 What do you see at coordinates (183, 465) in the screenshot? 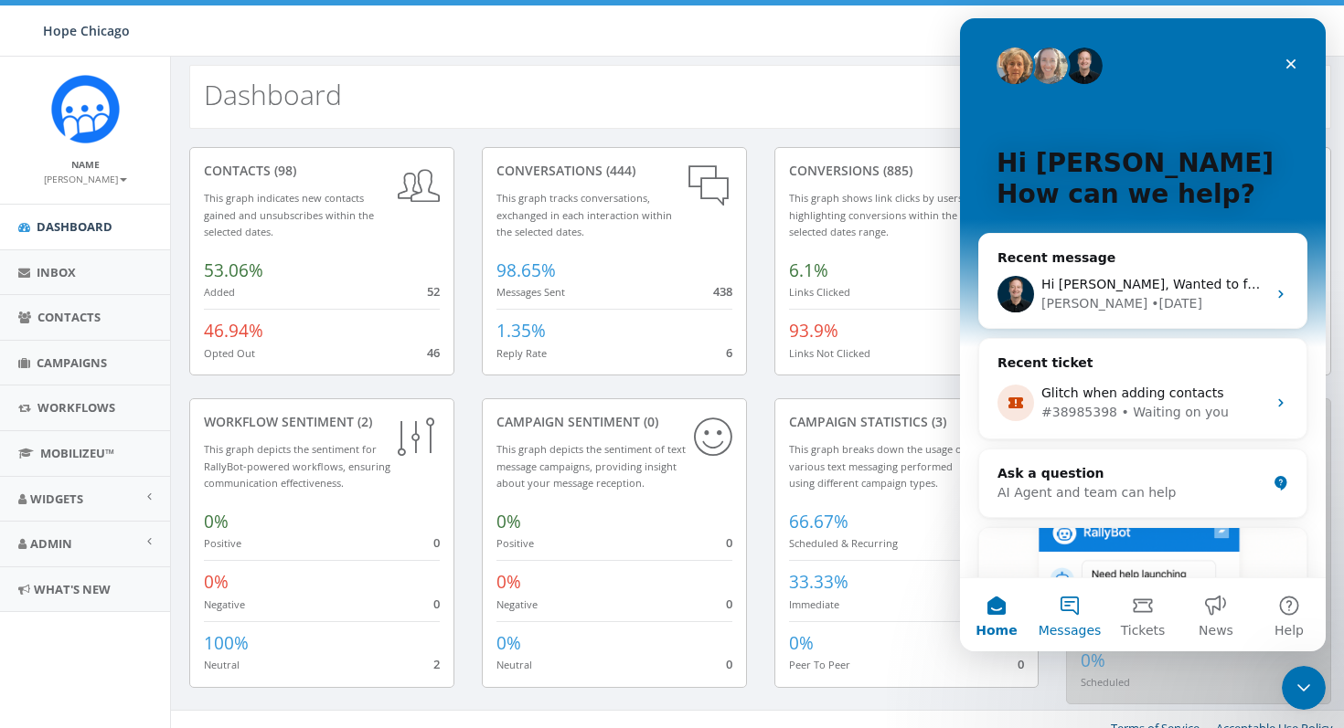
I see `div: Ask a questionAI Agent and team can help` at bounding box center [183, 465].